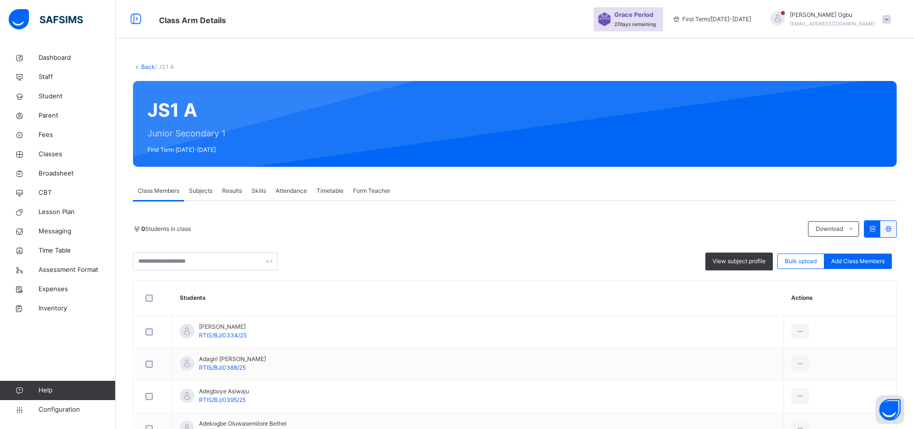  What do you see at coordinates (739, 261) in the screenshot?
I see `span: View subject profile` at bounding box center [739, 261].